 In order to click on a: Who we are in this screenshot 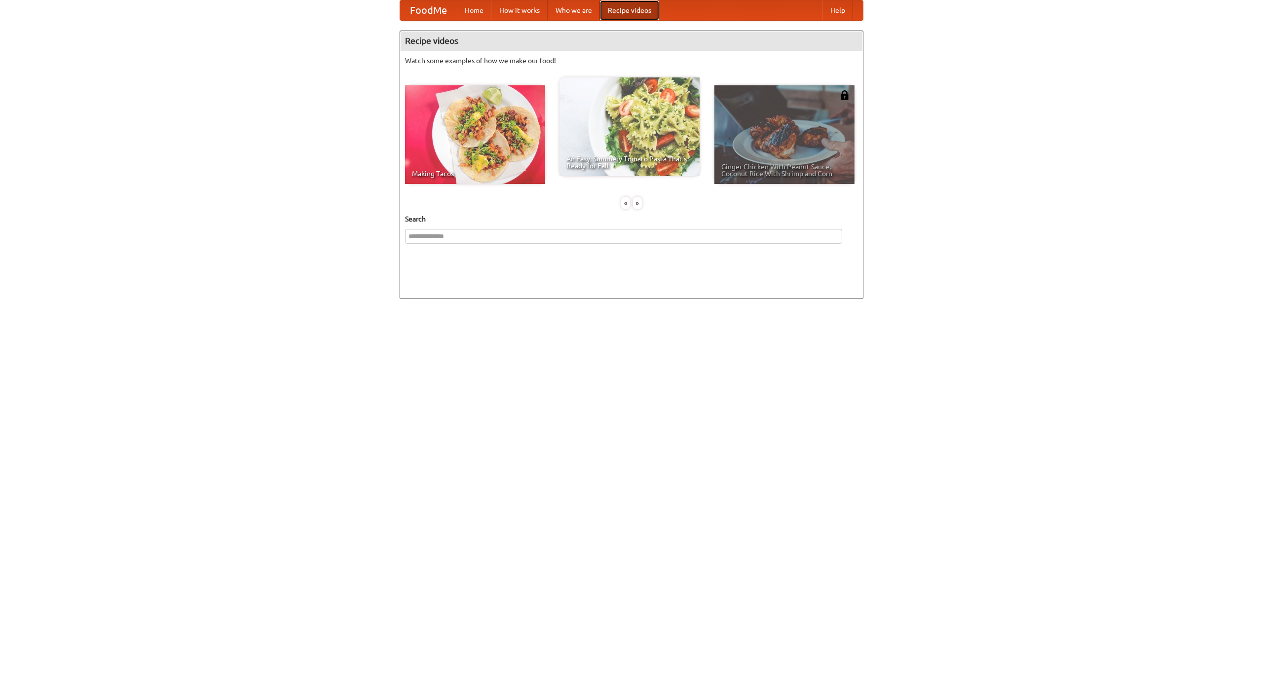, I will do `click(574, 10)`.